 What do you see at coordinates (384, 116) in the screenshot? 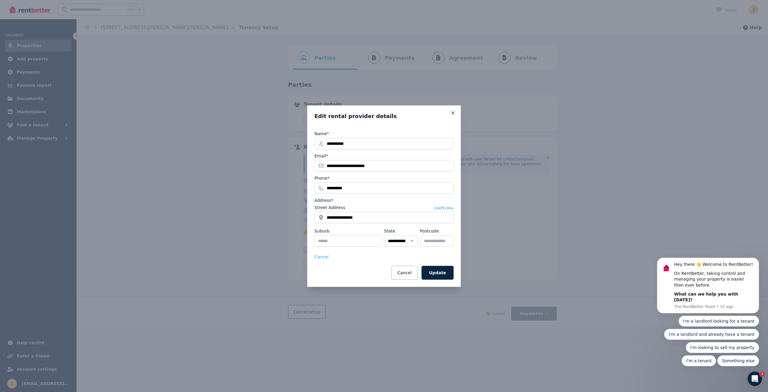
I see `h3: Edit rental provider details` at bounding box center [384, 116].